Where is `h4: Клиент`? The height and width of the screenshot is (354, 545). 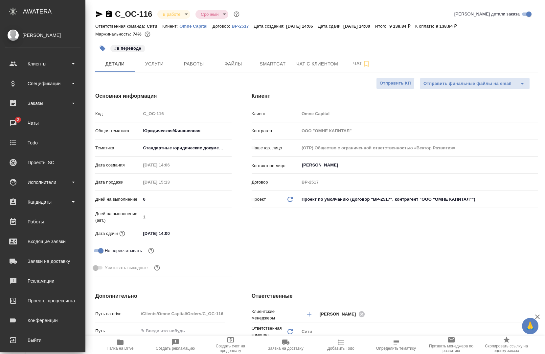
h4: Клиент is located at coordinates (395, 96).